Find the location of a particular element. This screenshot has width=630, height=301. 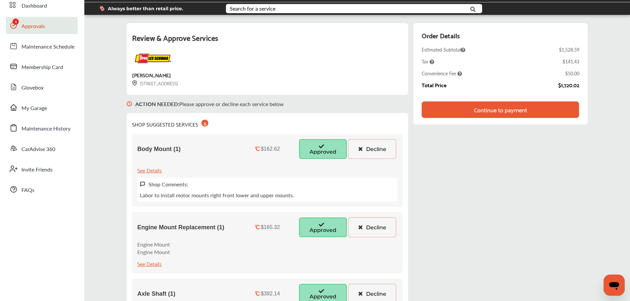

span: Convenience Fee is located at coordinates (442, 73).